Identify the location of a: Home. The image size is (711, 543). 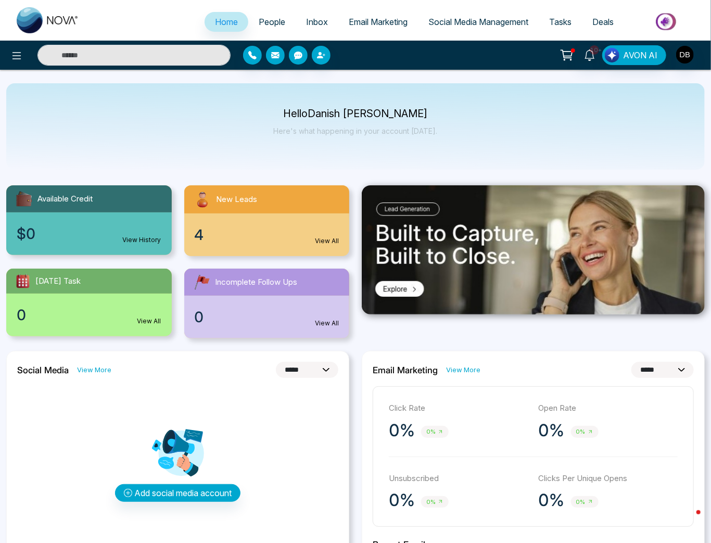
(227, 22).